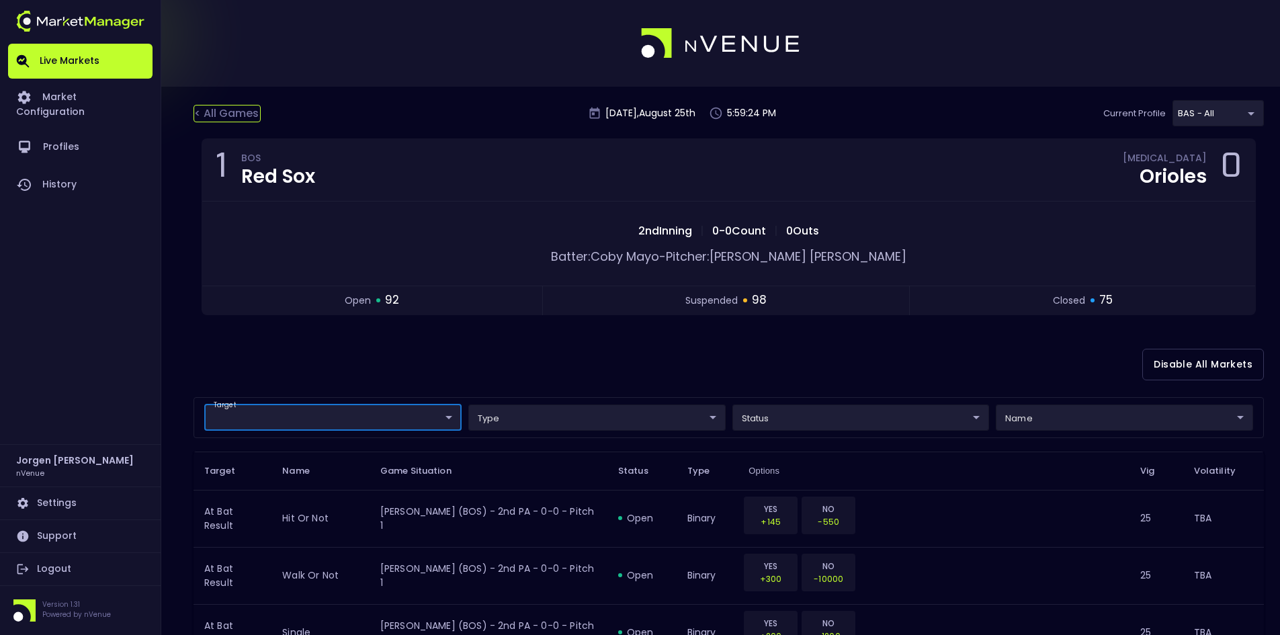 This screenshot has width=1280, height=635. What do you see at coordinates (320, 518) in the screenshot?
I see `td: hit or not` at bounding box center [320, 518].